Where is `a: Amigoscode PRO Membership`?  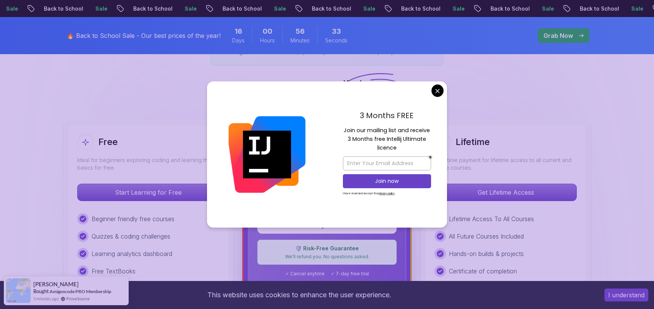 a: Amigoscode PRO Membership is located at coordinates (80, 291).